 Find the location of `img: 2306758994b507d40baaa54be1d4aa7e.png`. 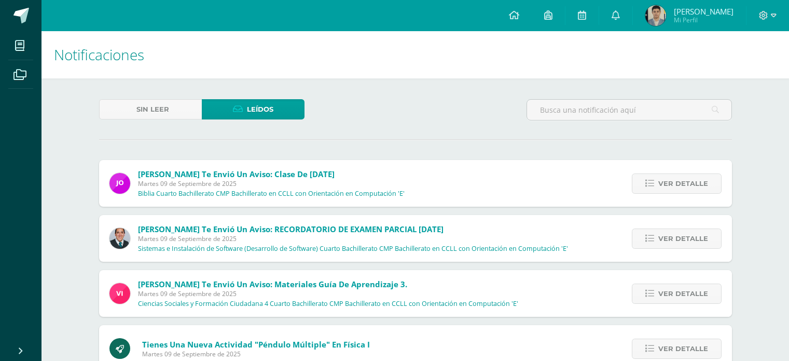

img: 2306758994b507d40baaa54be1d4aa7e.png is located at coordinates (120, 238).